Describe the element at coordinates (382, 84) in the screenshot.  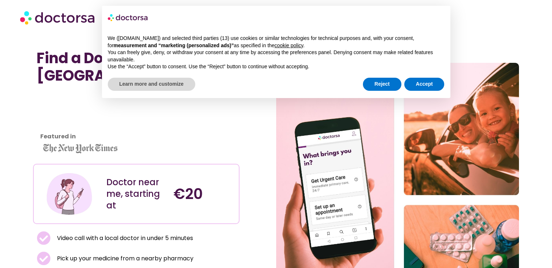
I see `button: Reject` at that location.